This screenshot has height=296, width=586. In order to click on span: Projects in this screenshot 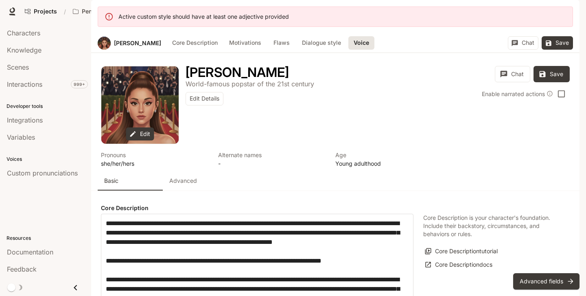, I will do `click(45, 11)`.